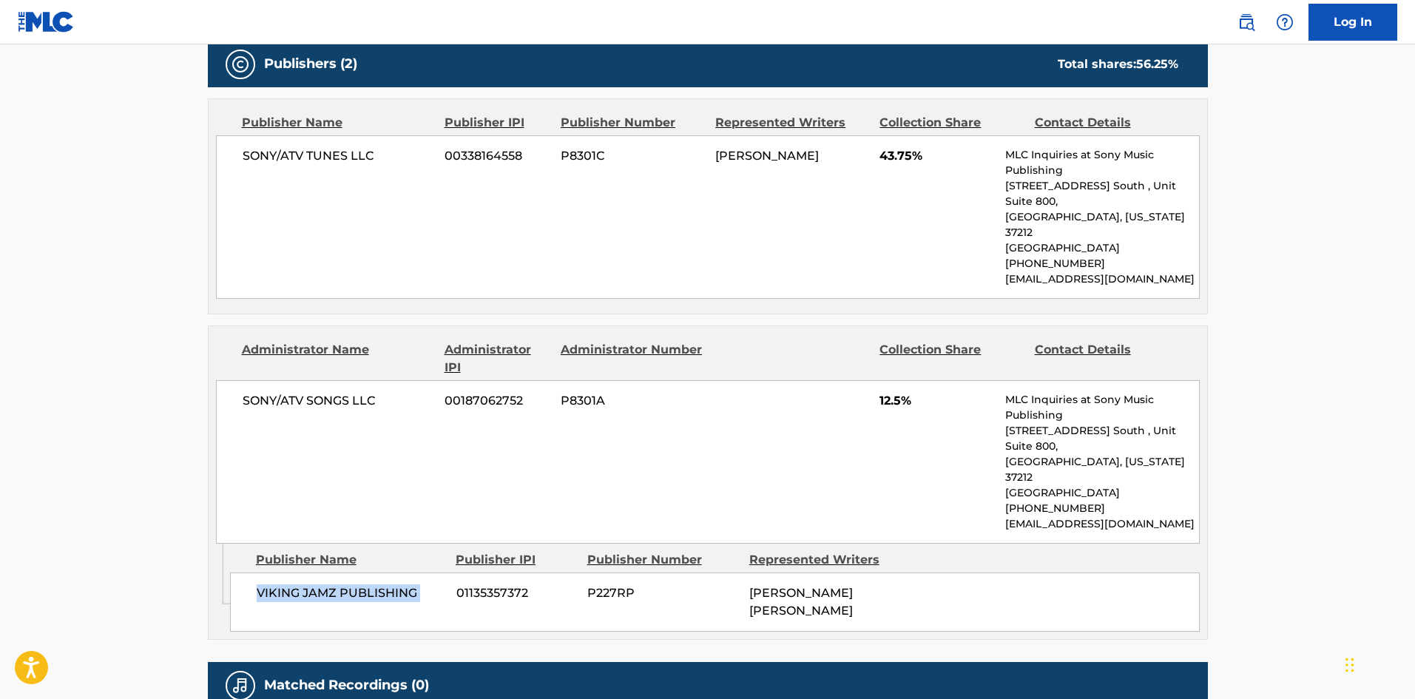 This screenshot has width=1415, height=699. Describe the element at coordinates (633, 401) in the screenshot. I see `span: P8301A` at that location.